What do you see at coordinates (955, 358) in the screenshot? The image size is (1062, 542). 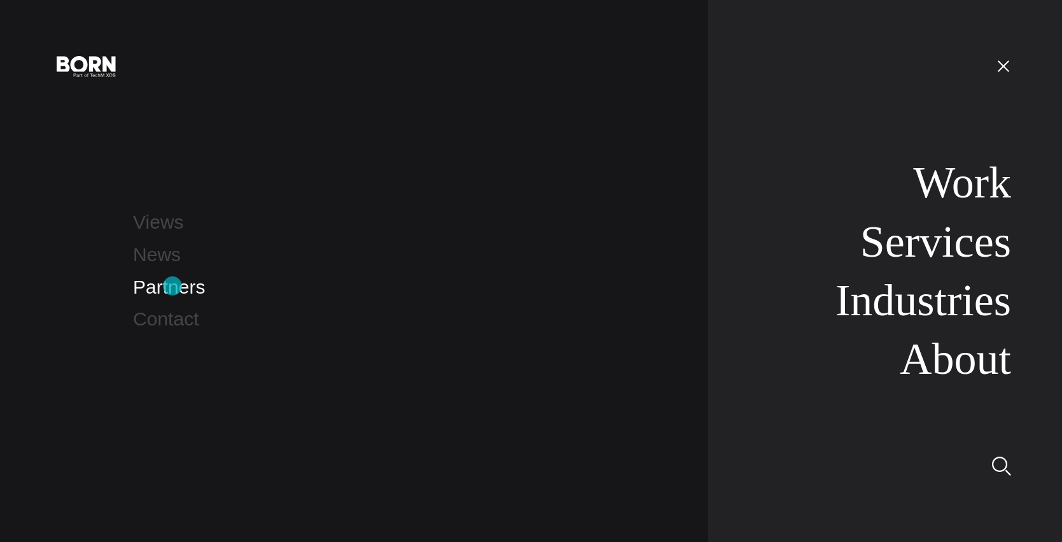 I see `a: About` at bounding box center [955, 358].